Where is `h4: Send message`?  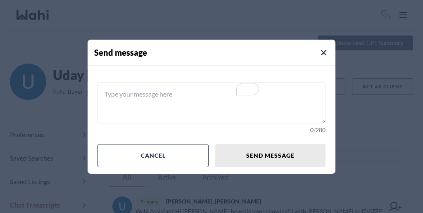 h4: Send message is located at coordinates (215, 52).